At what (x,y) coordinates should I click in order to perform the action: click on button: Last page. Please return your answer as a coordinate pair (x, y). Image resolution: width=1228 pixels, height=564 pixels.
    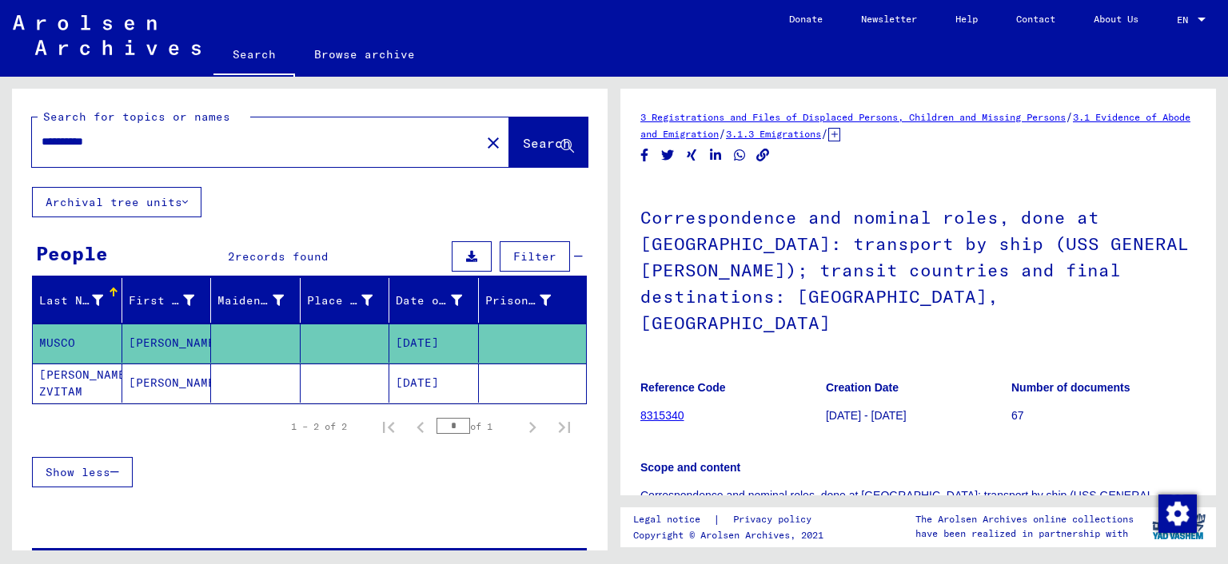
    Looking at the image, I should click on (564, 427).